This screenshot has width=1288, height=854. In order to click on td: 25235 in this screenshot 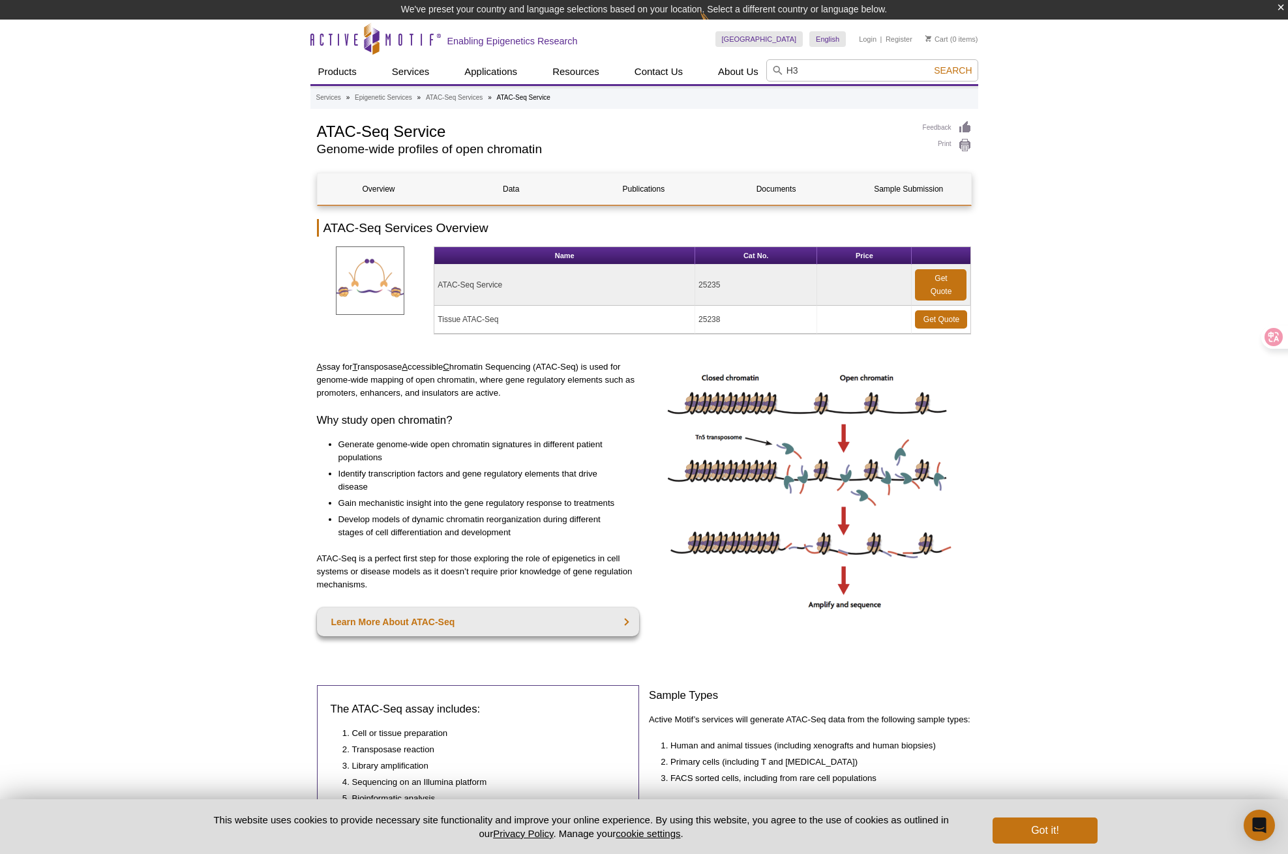, I will do `click(756, 285)`.